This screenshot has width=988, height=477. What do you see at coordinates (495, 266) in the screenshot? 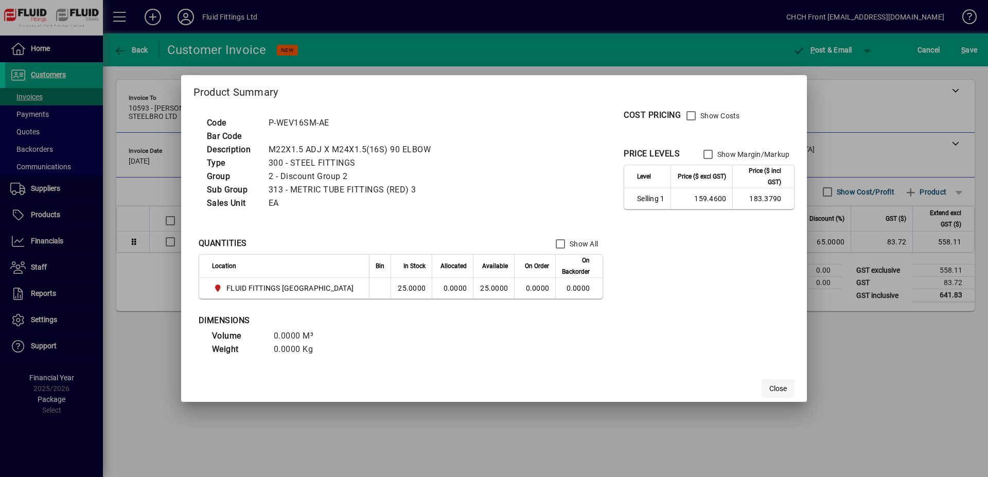
I see `span: Available` at bounding box center [495, 266].